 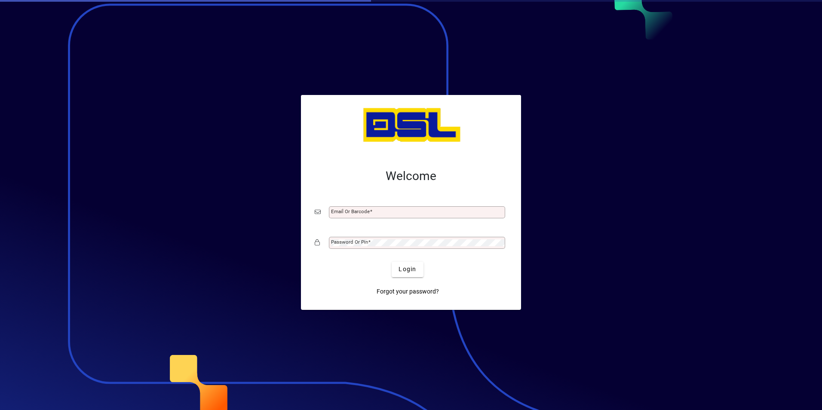 I want to click on span: Login, so click(x=407, y=269).